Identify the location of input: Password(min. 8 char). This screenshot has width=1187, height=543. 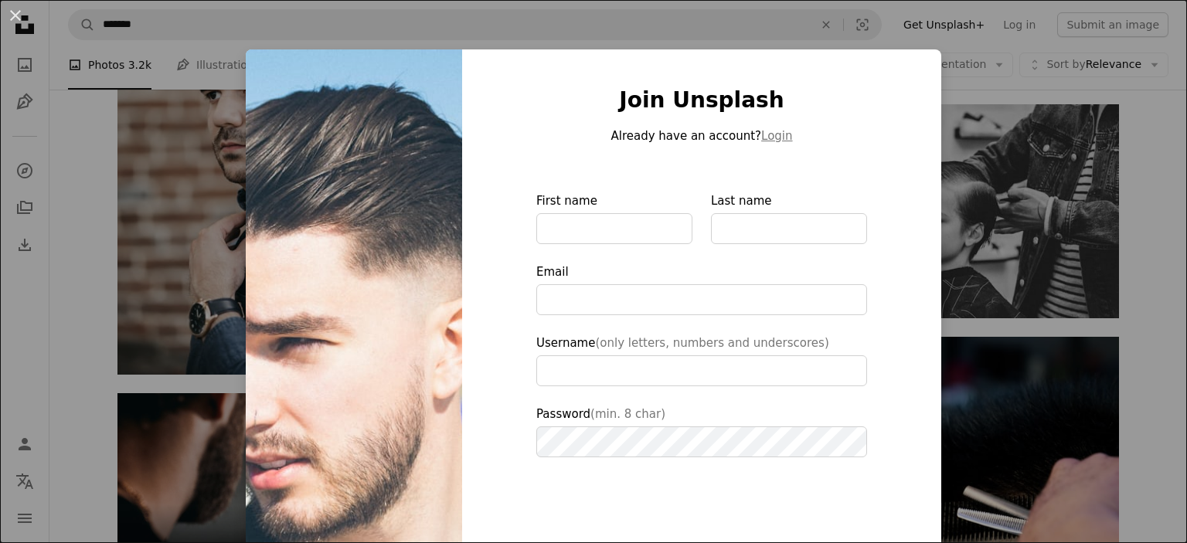
(702, 442).